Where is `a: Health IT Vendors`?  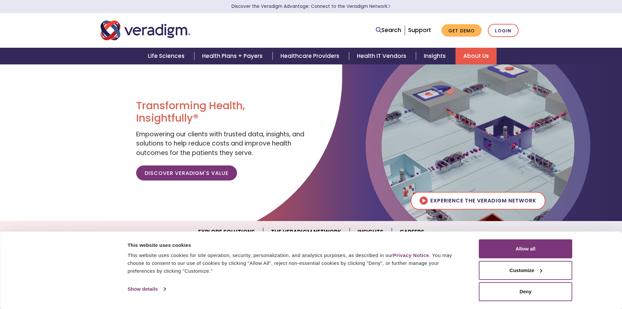 a: Health IT Vendors is located at coordinates (383, 56).